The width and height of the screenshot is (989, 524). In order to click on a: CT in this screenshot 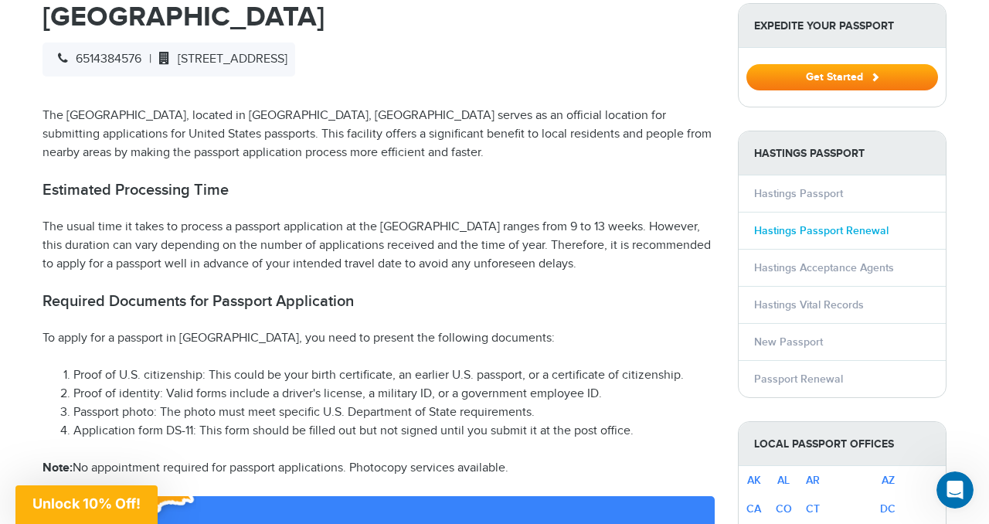, I will do `click(813, 508)`.